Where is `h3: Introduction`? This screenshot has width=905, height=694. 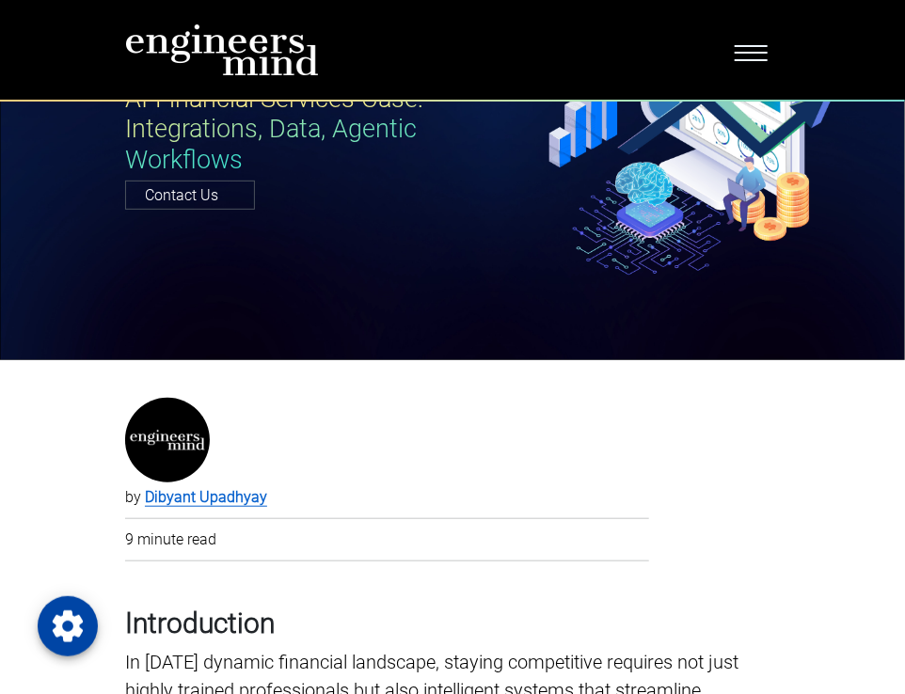 h3: Introduction is located at coordinates (452, 624).